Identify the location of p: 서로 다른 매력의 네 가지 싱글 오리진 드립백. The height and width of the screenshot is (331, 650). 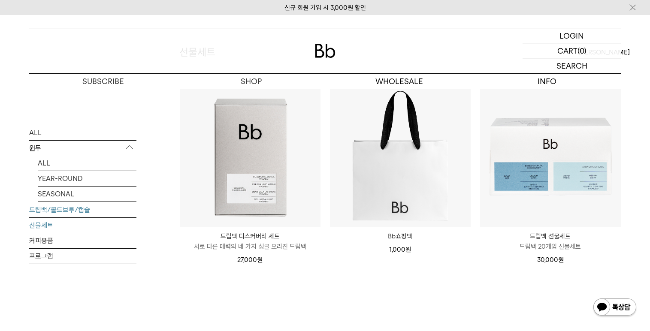
(250, 247).